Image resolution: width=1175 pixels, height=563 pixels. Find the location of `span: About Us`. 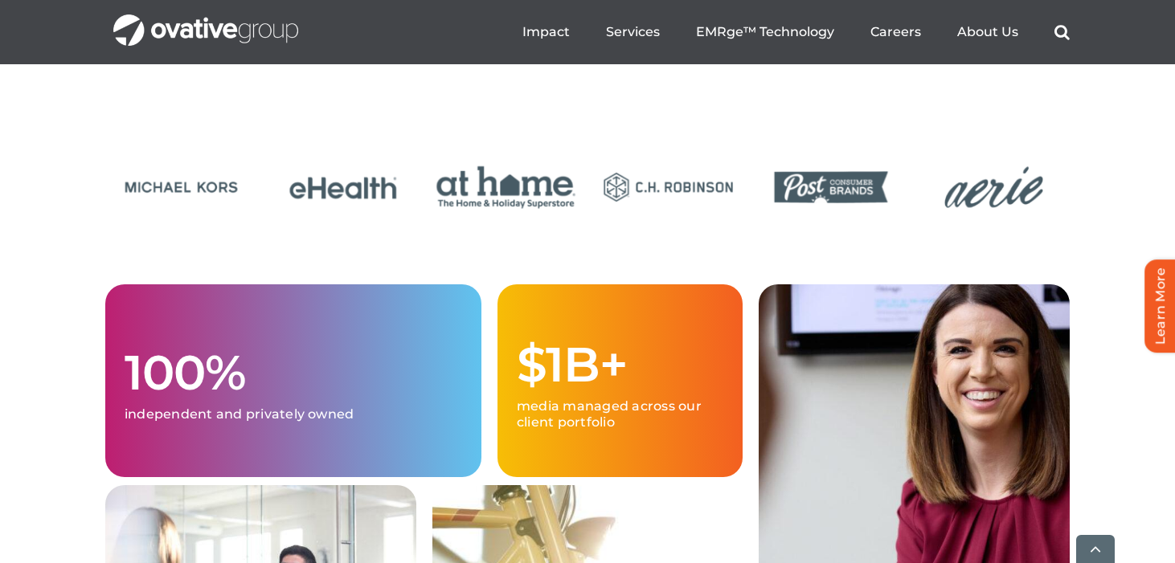

span: About Us is located at coordinates (988, 32).